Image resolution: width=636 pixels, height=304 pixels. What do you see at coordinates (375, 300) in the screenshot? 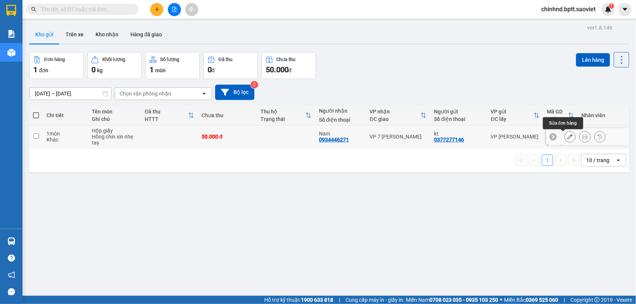
I see `span: Cung cấp máy in - giấy in:` at bounding box center [375, 300].